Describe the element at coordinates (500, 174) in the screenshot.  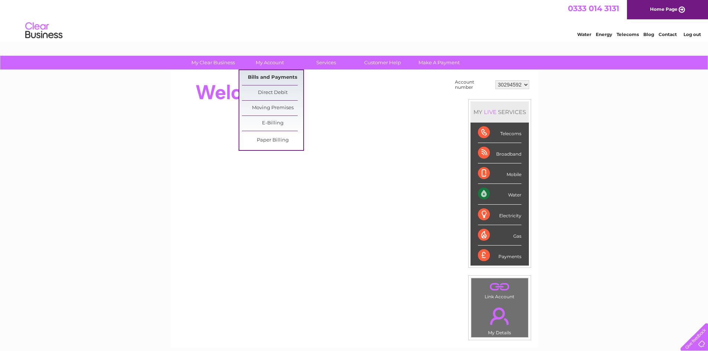
I see `div: Mobile` at that location.